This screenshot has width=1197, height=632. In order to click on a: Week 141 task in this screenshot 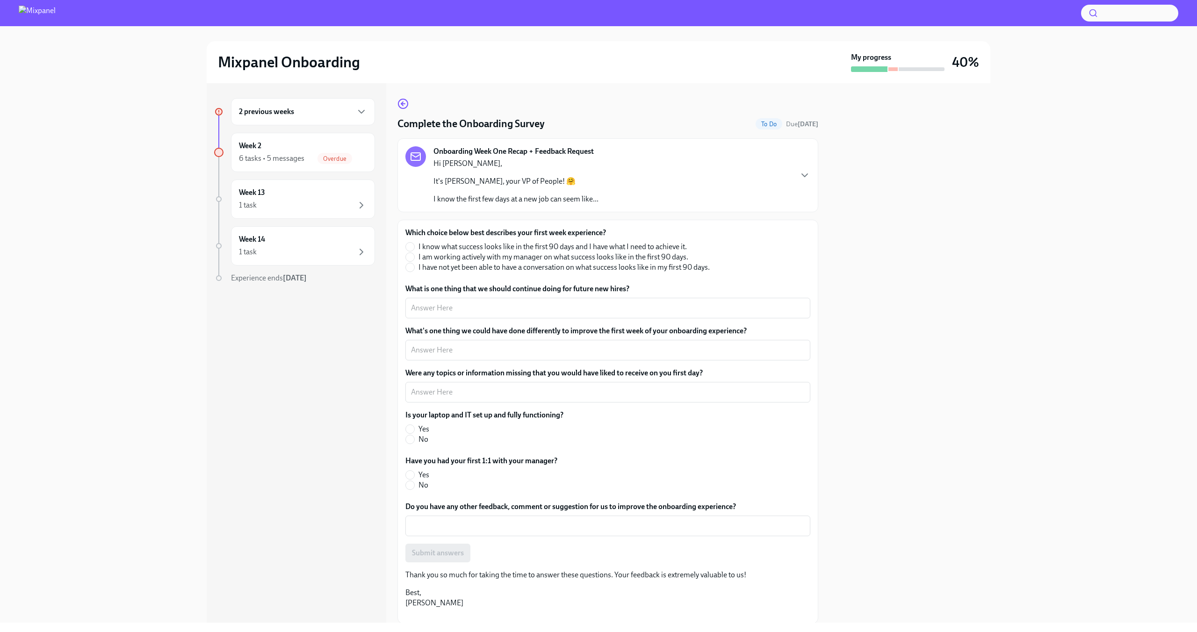, I will do `click(295, 246)`.